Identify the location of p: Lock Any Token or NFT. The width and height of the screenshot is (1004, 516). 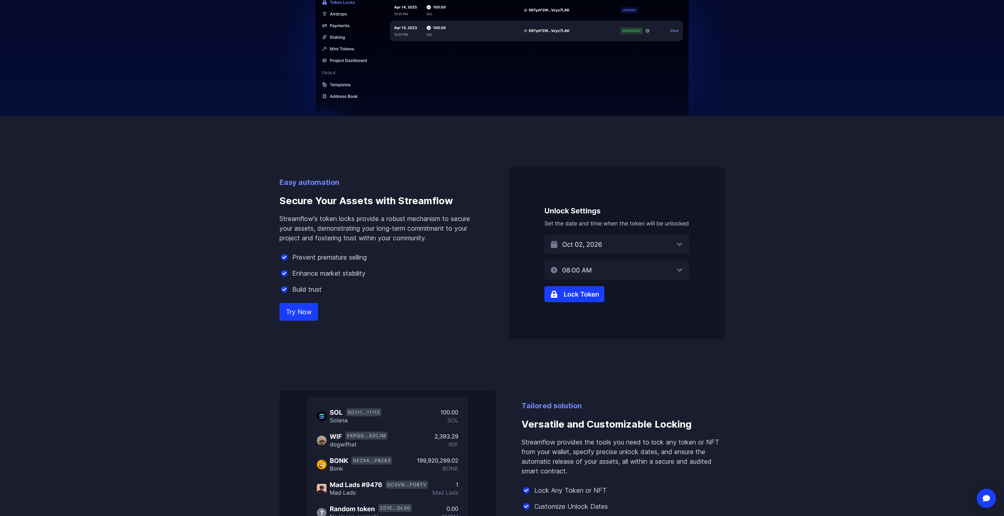
(571, 491).